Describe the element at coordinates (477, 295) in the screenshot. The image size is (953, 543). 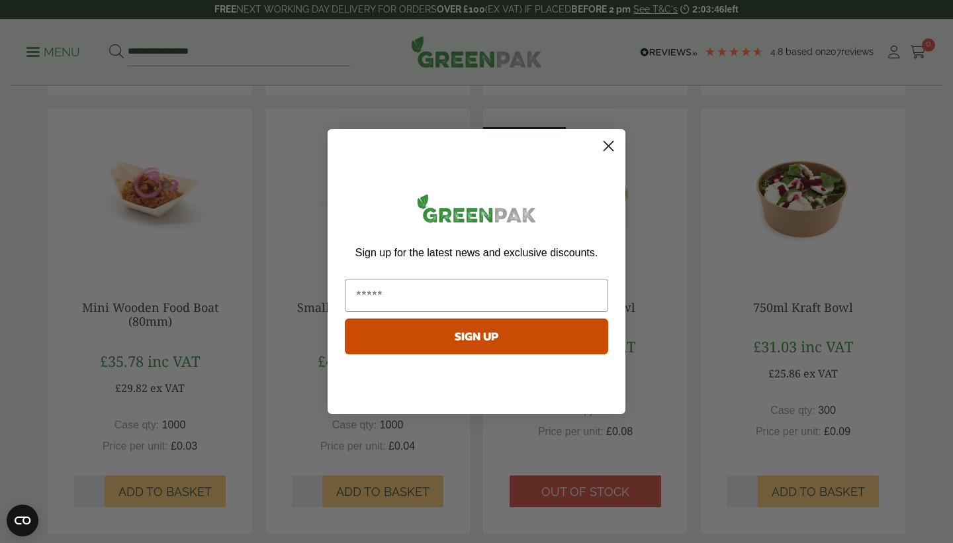
I see `input: Email` at that location.